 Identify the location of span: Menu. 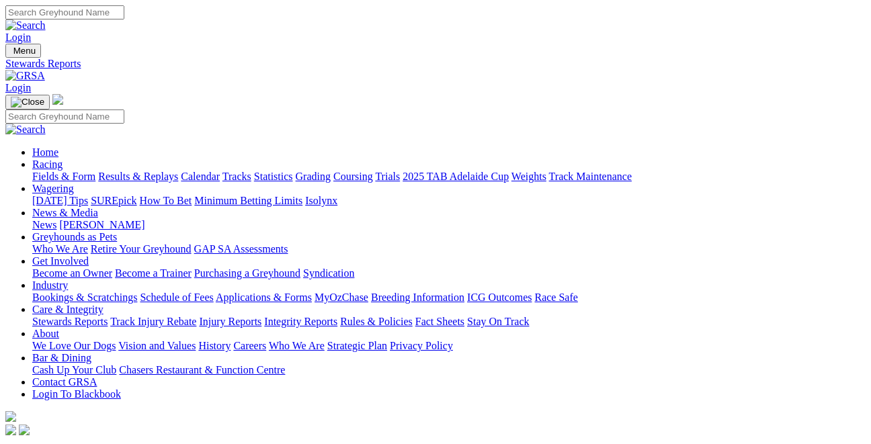
(24, 50).